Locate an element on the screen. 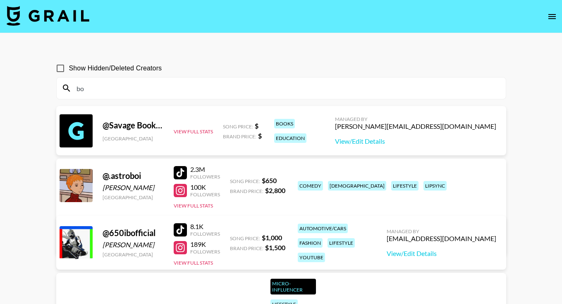  div: @ Savage Books Literary Editing is located at coordinates (133, 125).